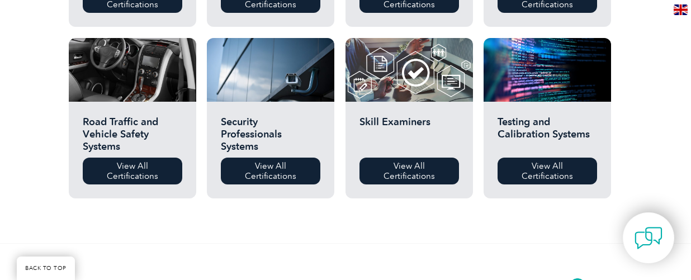 This screenshot has width=691, height=280. Describe the element at coordinates (548, 133) in the screenshot. I see `h2: Testing and Calibration Systems` at that location.